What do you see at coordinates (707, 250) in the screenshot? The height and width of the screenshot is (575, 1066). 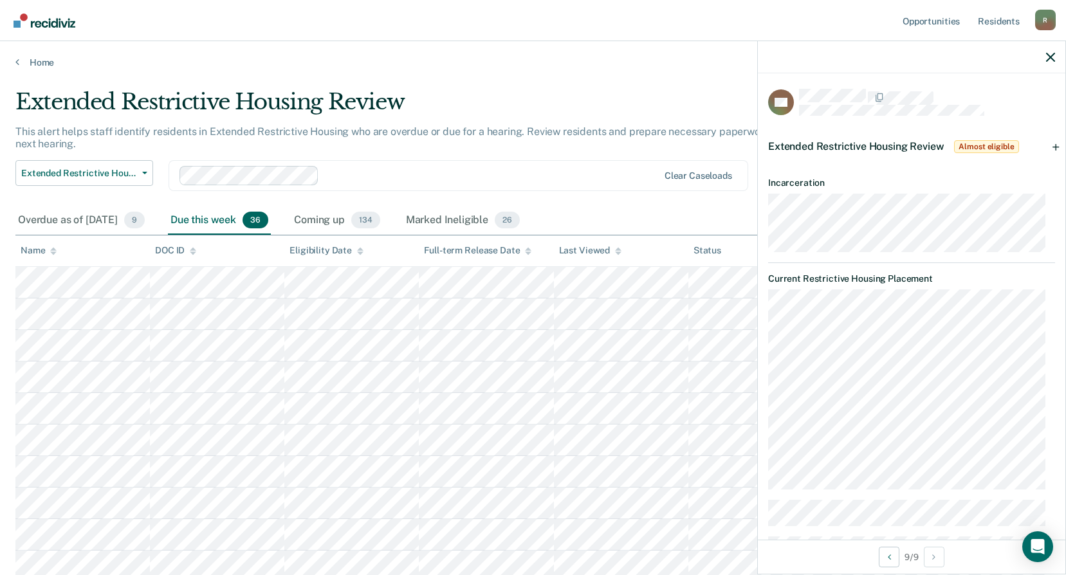 I see `div: Status` at bounding box center [707, 250].